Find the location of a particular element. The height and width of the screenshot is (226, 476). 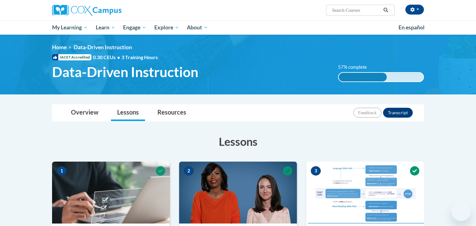

span: En español is located at coordinates (412, 27).